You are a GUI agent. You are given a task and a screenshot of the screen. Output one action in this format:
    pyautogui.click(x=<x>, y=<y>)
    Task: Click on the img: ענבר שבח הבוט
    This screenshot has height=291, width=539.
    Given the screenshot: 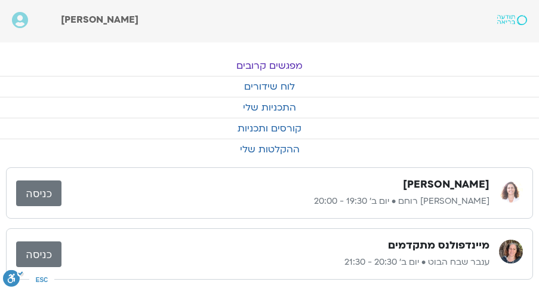 What is the action you would take?
    pyautogui.click(x=511, y=252)
    